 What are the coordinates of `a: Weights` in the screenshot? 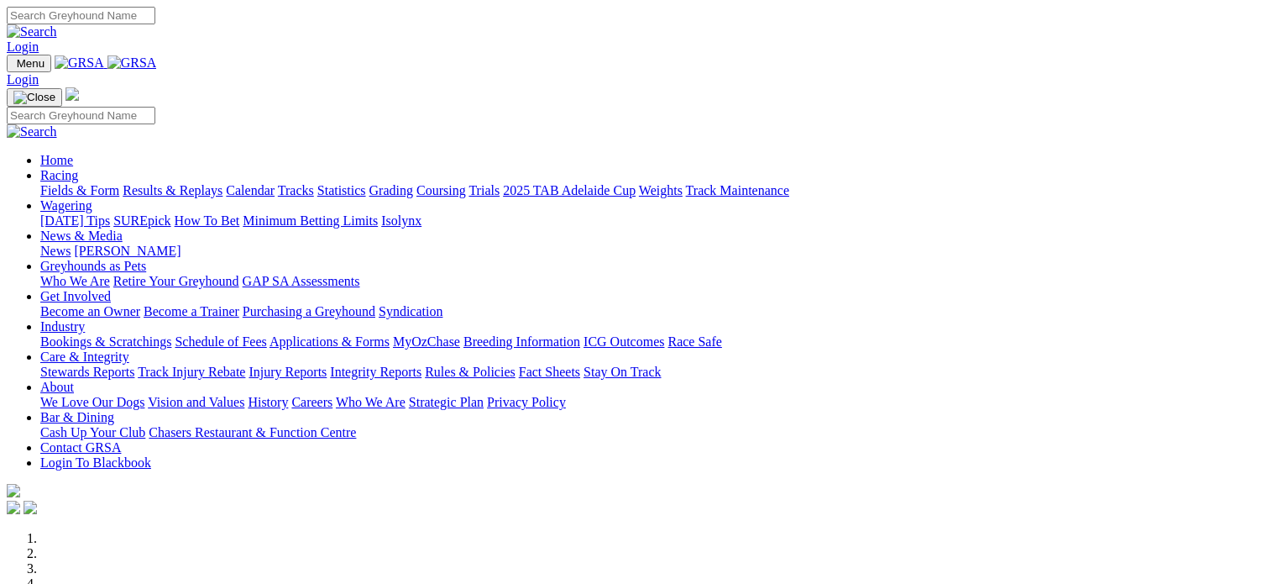 It's located at (661, 190).